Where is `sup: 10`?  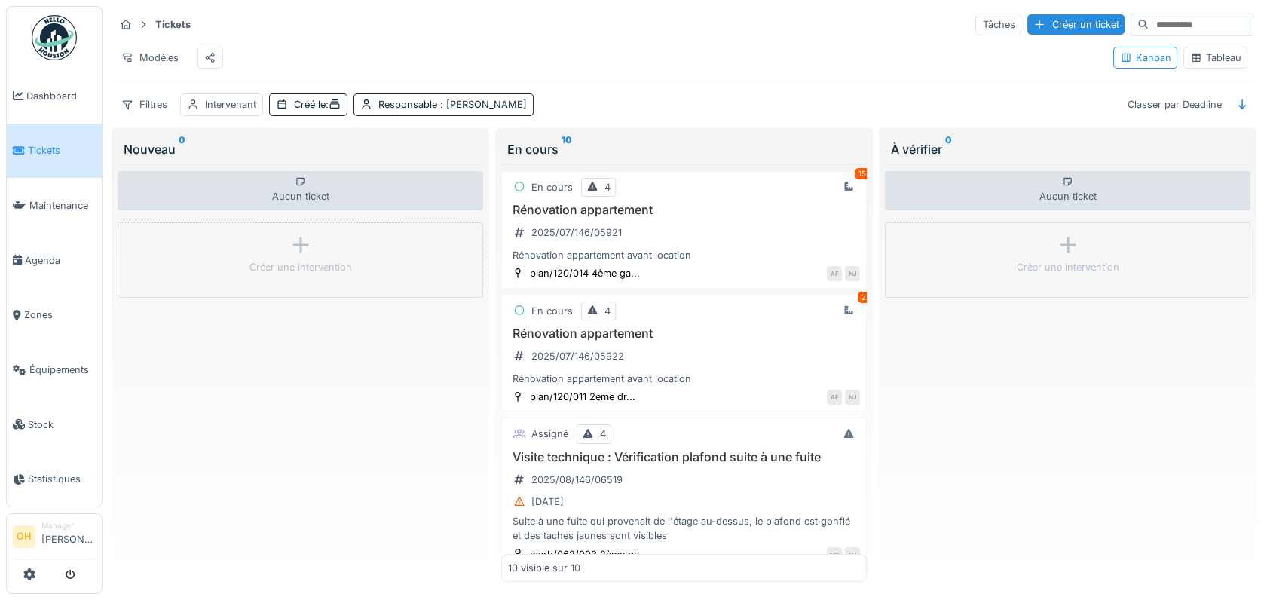 sup: 10 is located at coordinates (567, 149).